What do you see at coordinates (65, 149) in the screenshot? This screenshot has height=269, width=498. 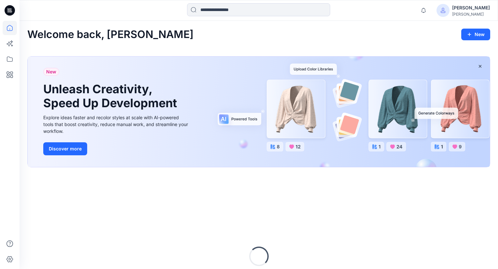 I see `button: Discover more` at bounding box center [65, 149].